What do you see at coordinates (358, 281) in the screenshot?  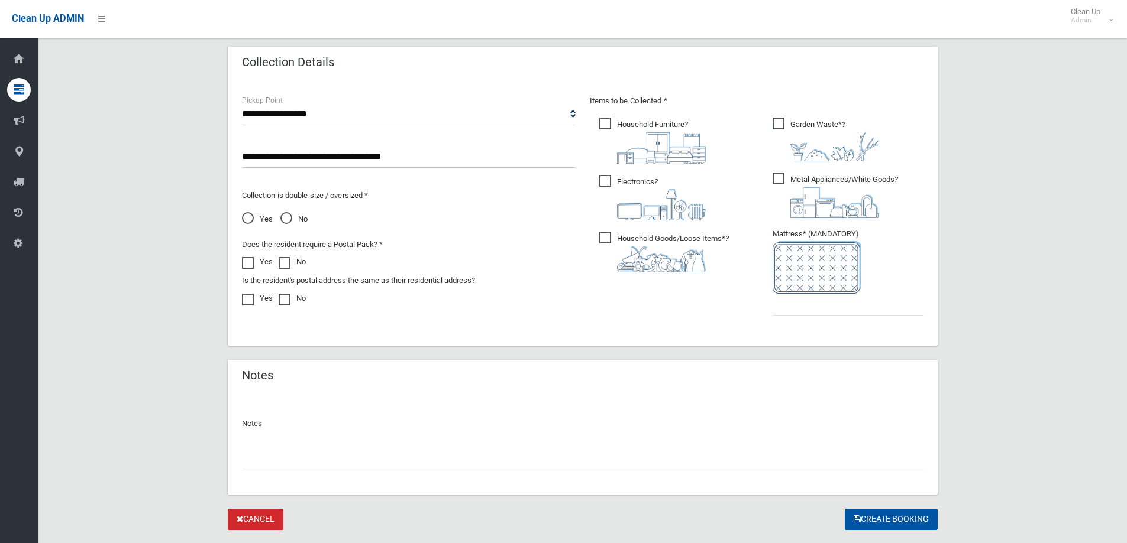 I see `label: Is the resident's postal address the same as their residential address?` at bounding box center [358, 281].